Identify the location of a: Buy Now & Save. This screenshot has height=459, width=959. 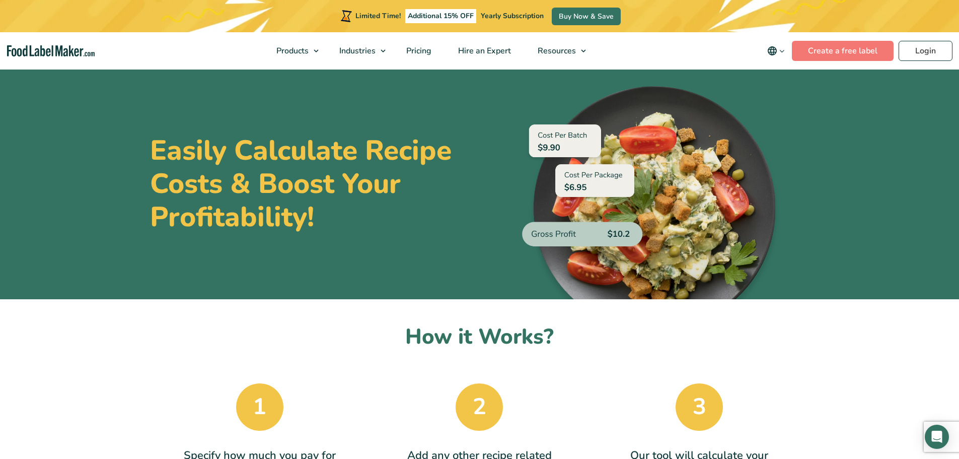
(586, 16).